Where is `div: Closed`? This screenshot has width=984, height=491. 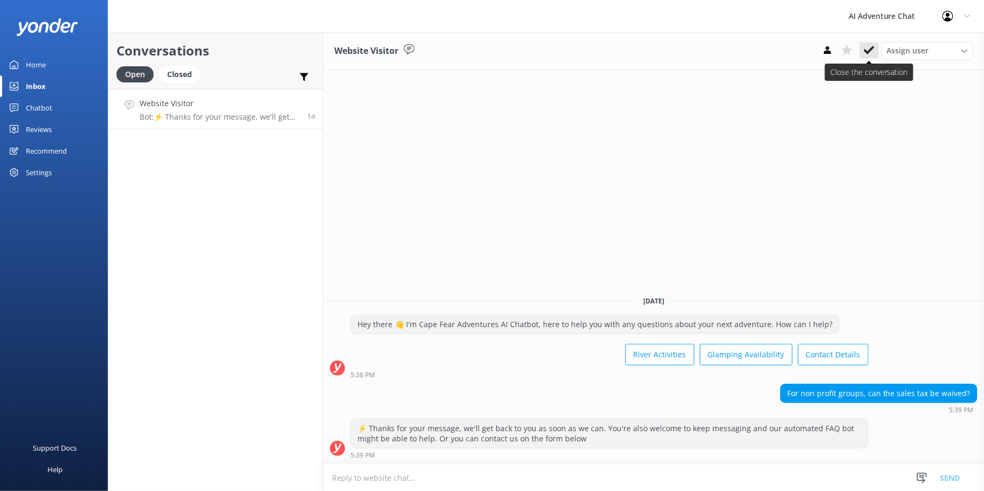 div: Closed is located at coordinates (180, 74).